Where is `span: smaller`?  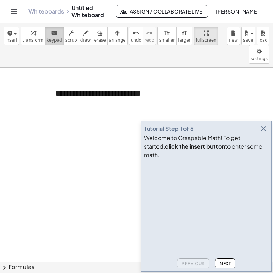
span: smaller is located at coordinates (167, 40).